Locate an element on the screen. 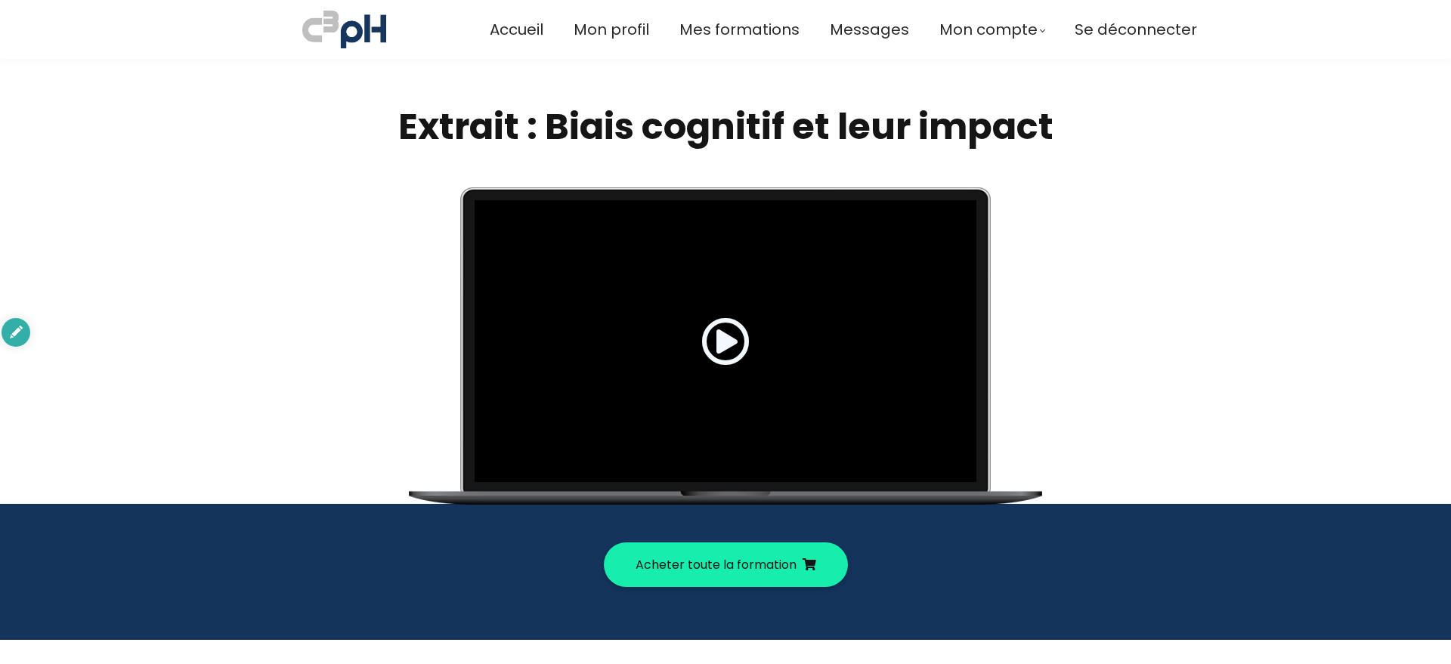 This screenshot has height=664, width=1451. a: Se déconnecter is located at coordinates (1136, 29).